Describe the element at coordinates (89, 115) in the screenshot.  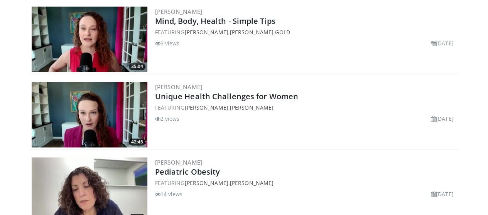
I see `a: 42:45` at that location.